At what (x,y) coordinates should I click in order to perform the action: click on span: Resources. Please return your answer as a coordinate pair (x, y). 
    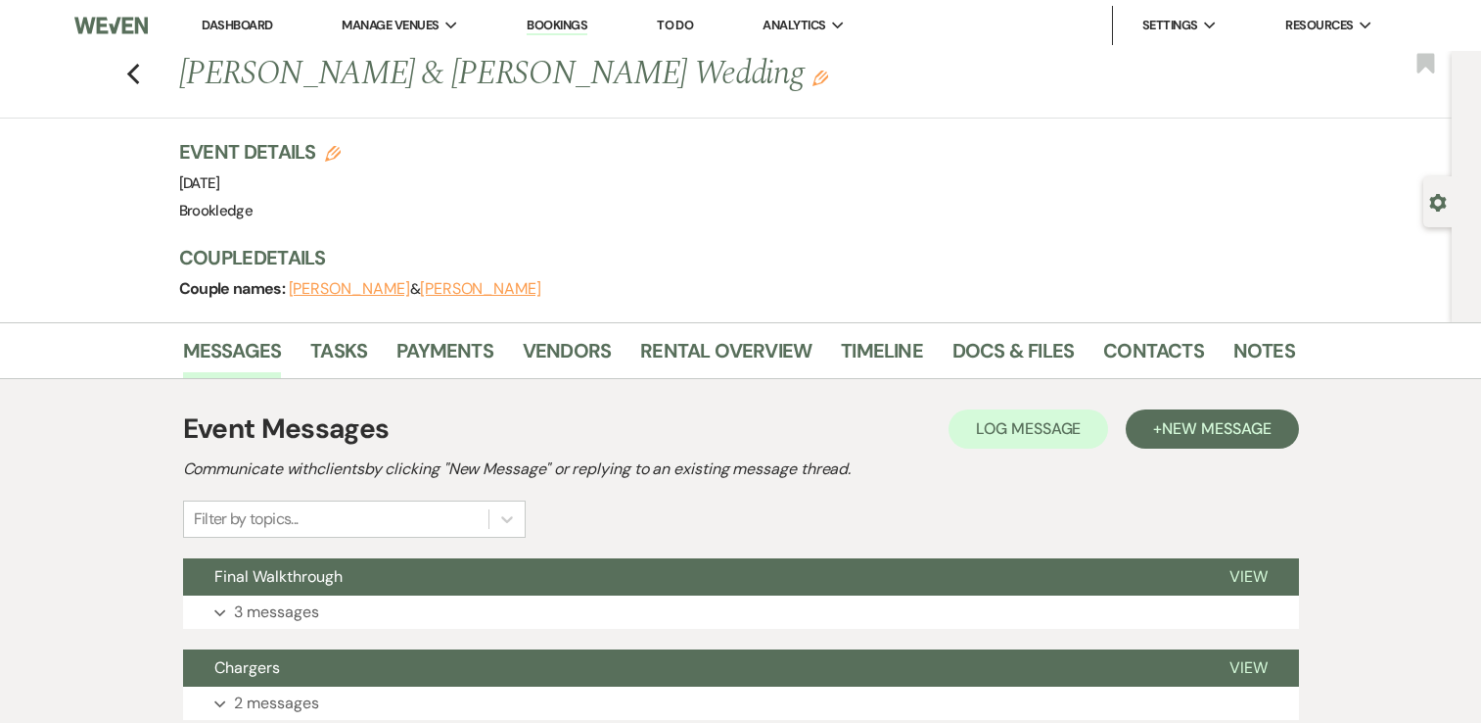
    Looking at the image, I should click on (1319, 25).